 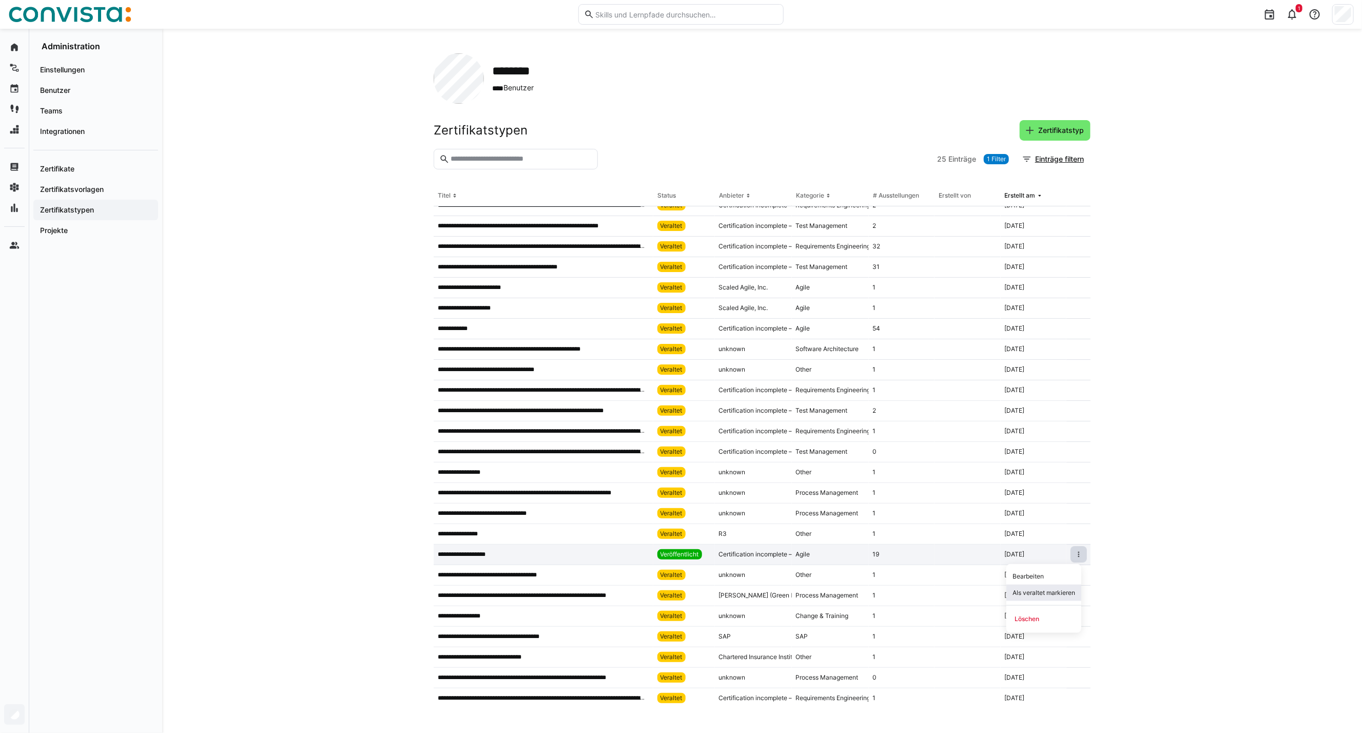 What do you see at coordinates (1054, 159) in the screenshot?
I see `button: Einträge filtern` at bounding box center [1054, 159].